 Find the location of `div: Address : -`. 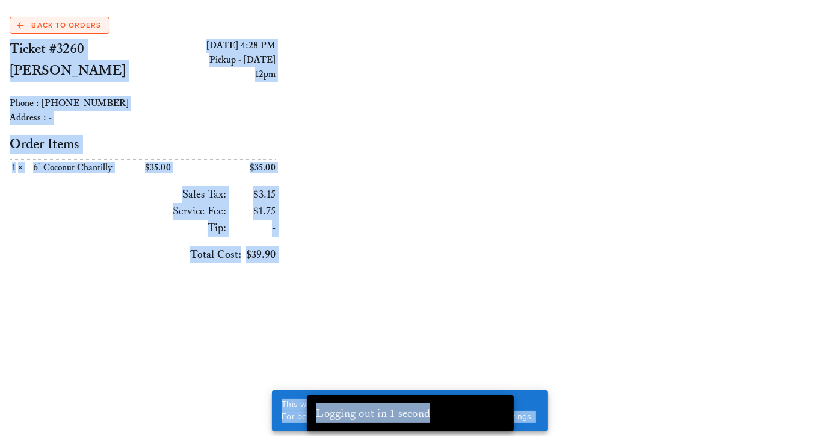

div: Address : - is located at coordinates (143, 118).